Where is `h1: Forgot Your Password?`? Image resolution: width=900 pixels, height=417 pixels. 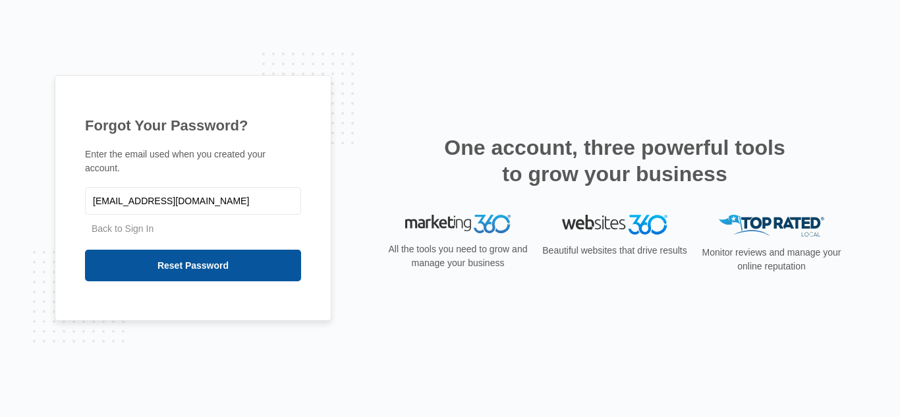
h1: Forgot Your Password? is located at coordinates (193, 125).